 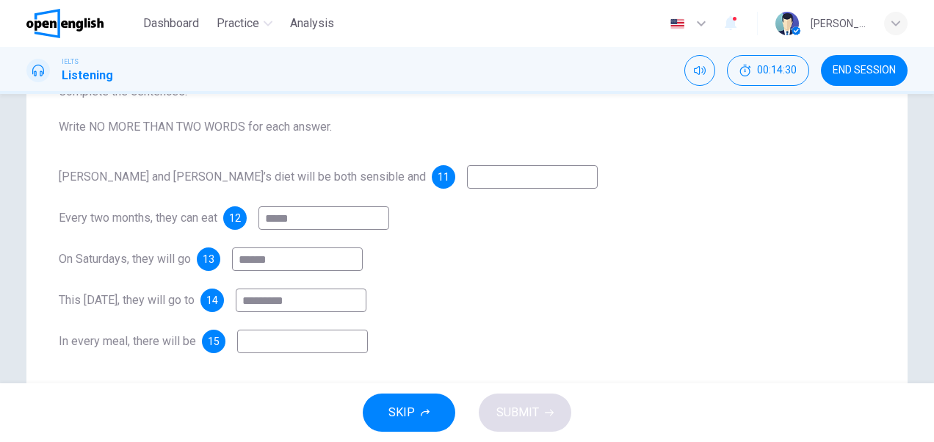 What do you see at coordinates (171, 23) in the screenshot?
I see `span: Dashboard` at bounding box center [171, 23].